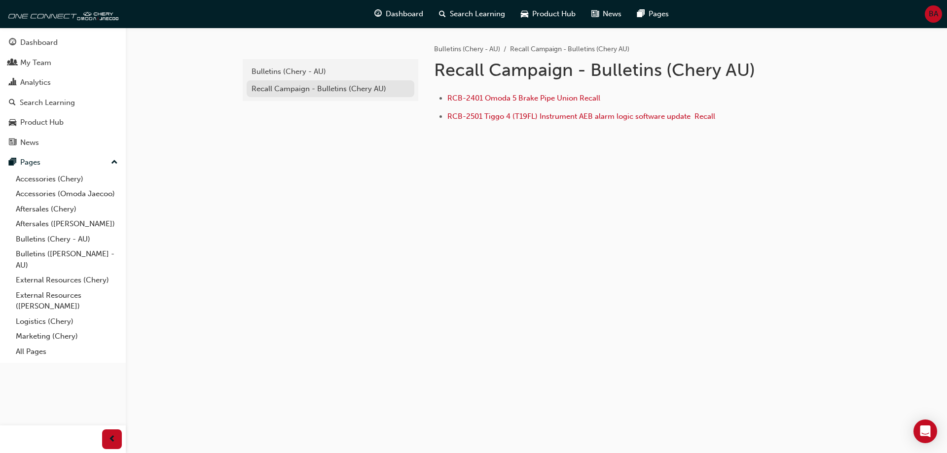  Describe the element at coordinates (581, 116) in the screenshot. I see `span: RCB-2501 Tiggo 4 (T19FL) Instrument AEB alarm logic software update ﻿ Recall` at that location.